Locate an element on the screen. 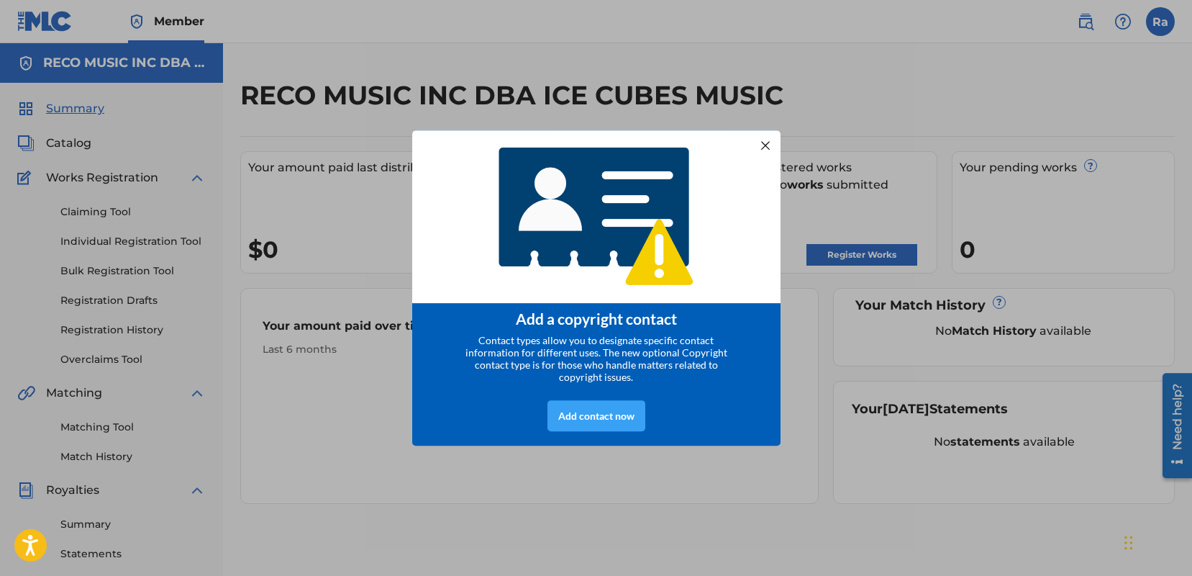 Image resolution: width=1192 pixels, height=576 pixels. div: Add contact now is located at coordinates (597, 415).